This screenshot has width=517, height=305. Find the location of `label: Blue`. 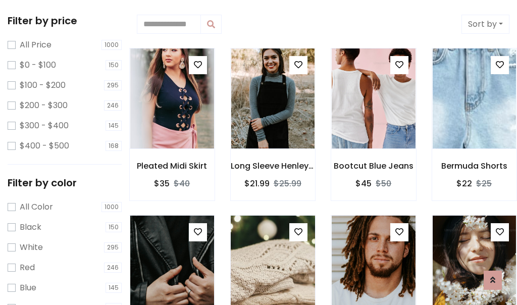

label: Blue is located at coordinates (28, 288).